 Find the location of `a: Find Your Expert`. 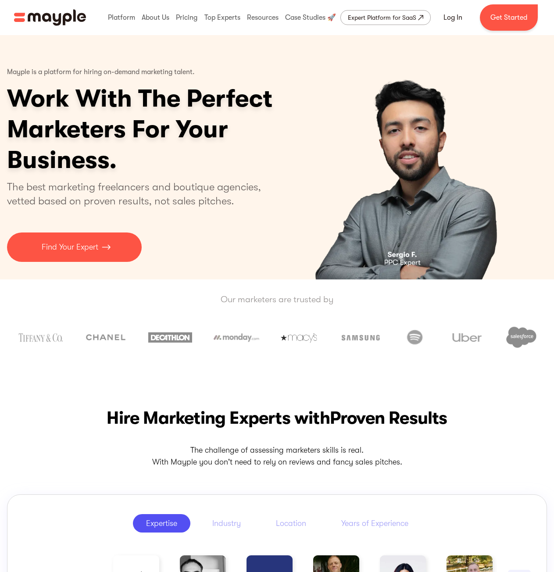

a: Find Your Expert is located at coordinates (74, 247).